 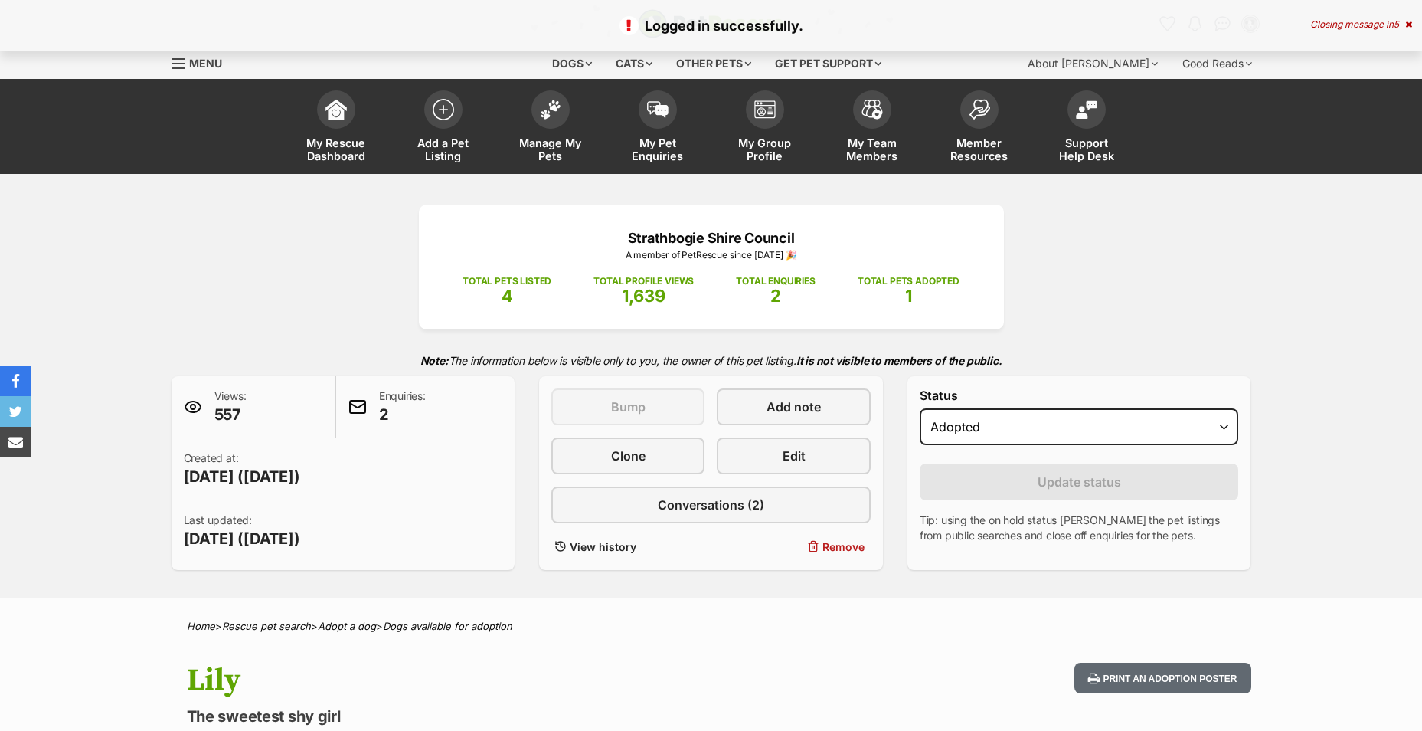 I want to click on span: 557, so click(x=231, y=414).